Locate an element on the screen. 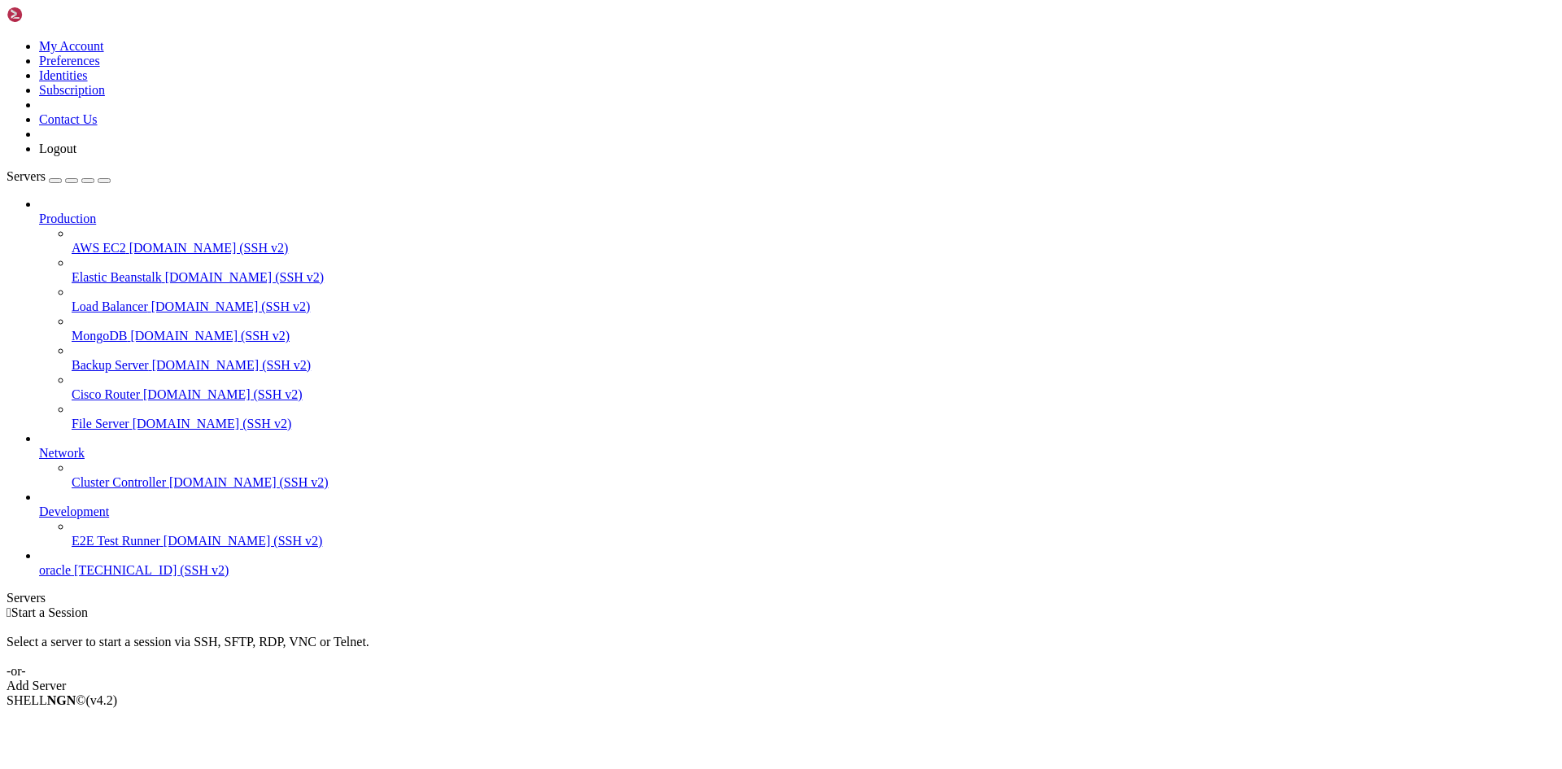 The image size is (1562, 769). span: Development is located at coordinates (74, 511).